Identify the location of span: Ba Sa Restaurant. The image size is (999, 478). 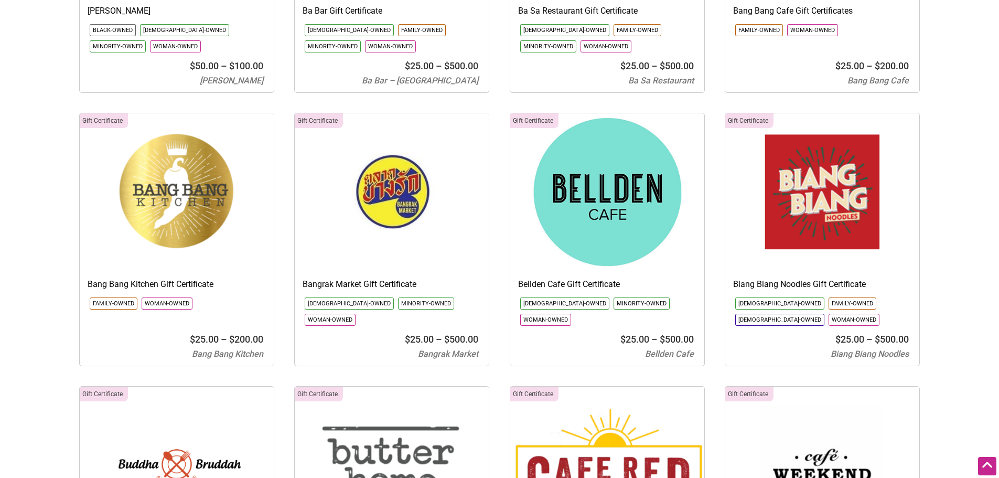
(661, 80).